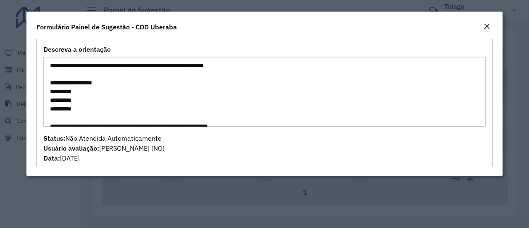 The image size is (529, 228). Describe the element at coordinates (54, 138) in the screenshot. I see `strong: Status:` at that location.